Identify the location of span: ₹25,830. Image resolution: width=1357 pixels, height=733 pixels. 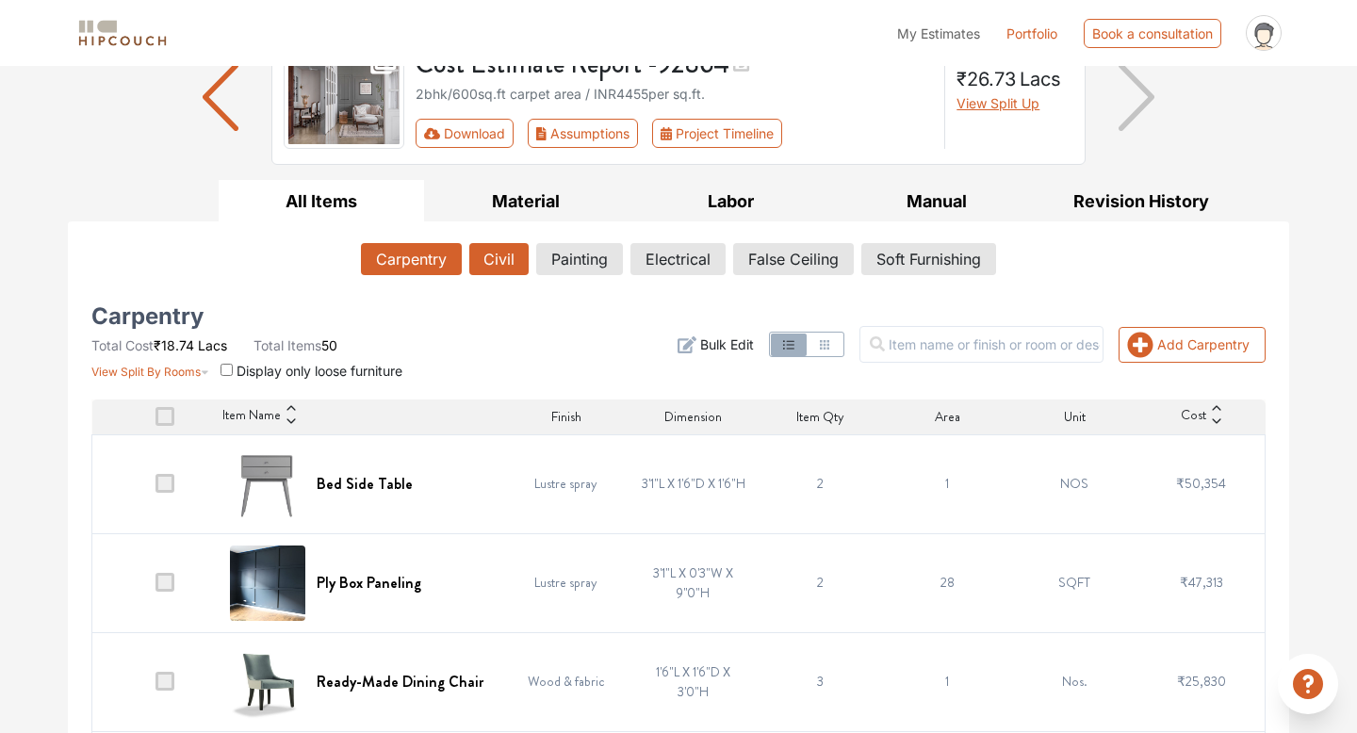
(1201, 681).